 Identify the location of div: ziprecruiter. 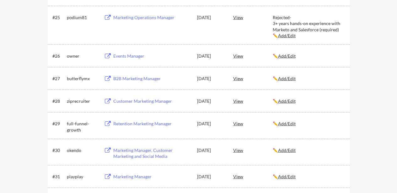
(83, 101).